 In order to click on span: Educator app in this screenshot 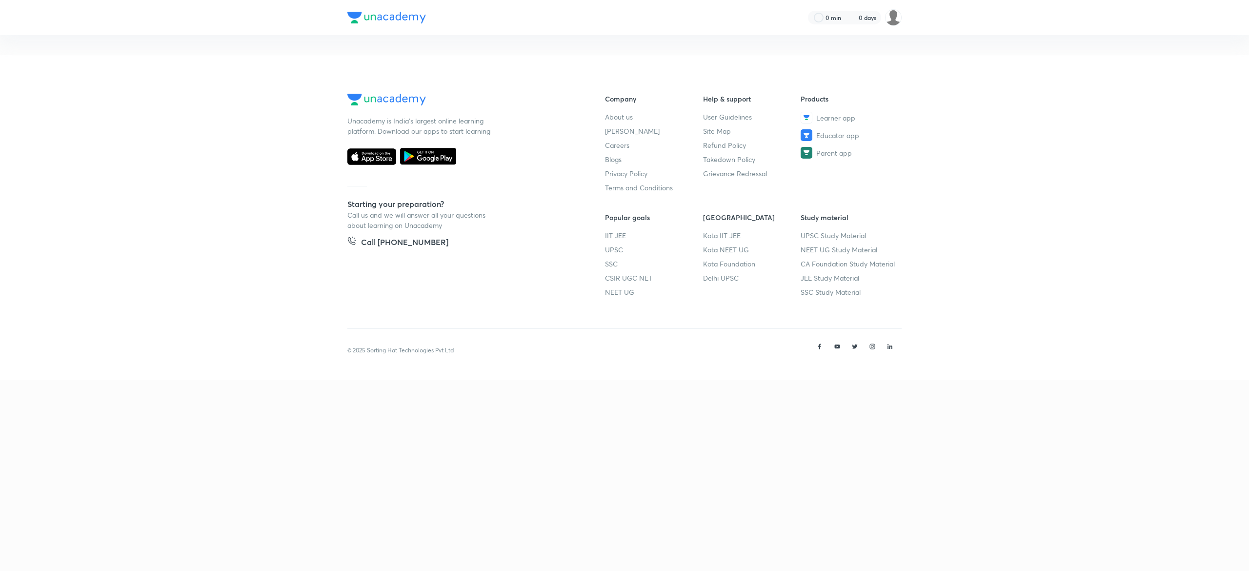, I will do `click(838, 135)`.